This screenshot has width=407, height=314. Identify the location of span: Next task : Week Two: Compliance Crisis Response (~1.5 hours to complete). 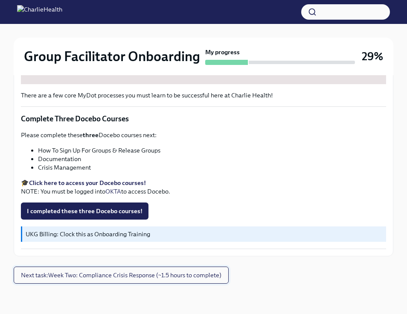
(121, 275).